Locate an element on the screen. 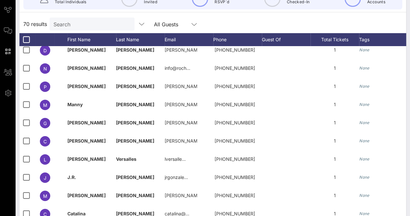  span: +15122893758 is located at coordinates (235, 177).